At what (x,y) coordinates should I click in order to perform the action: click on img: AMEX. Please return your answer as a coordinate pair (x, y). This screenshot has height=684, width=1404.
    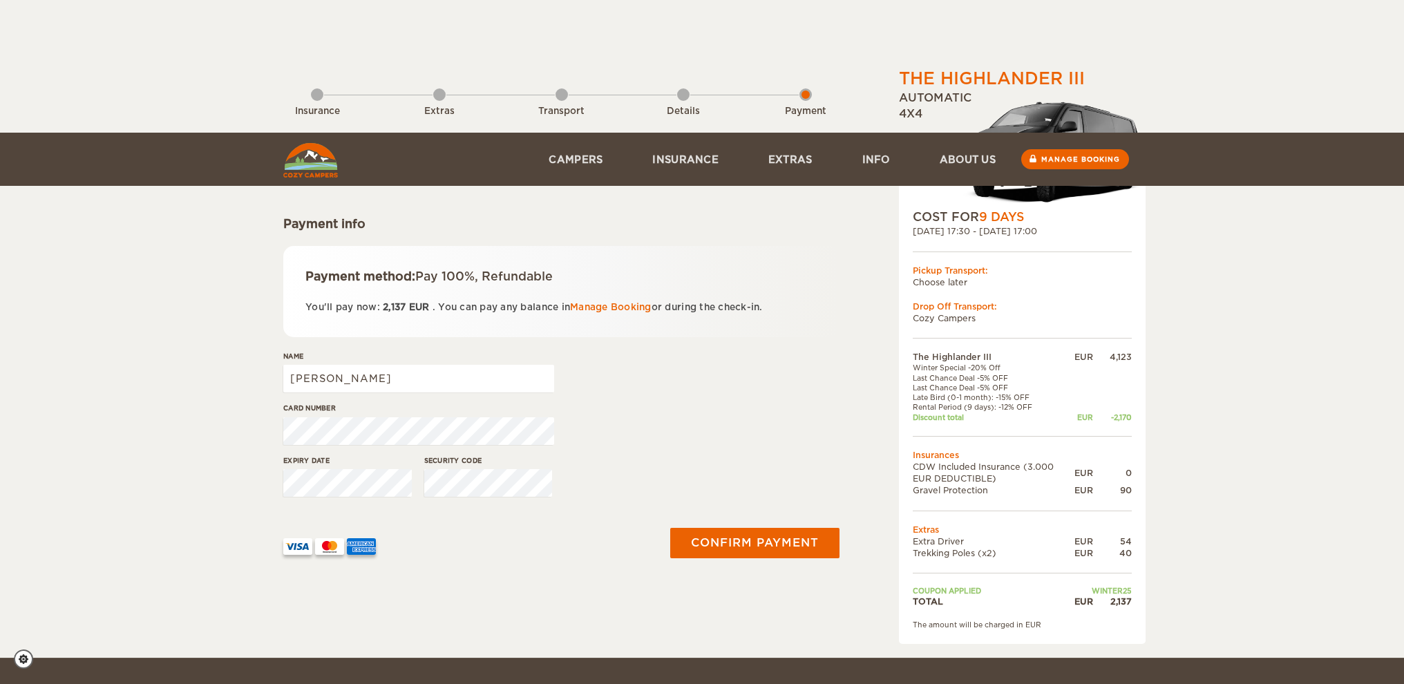
    Looking at the image, I should click on (361, 547).